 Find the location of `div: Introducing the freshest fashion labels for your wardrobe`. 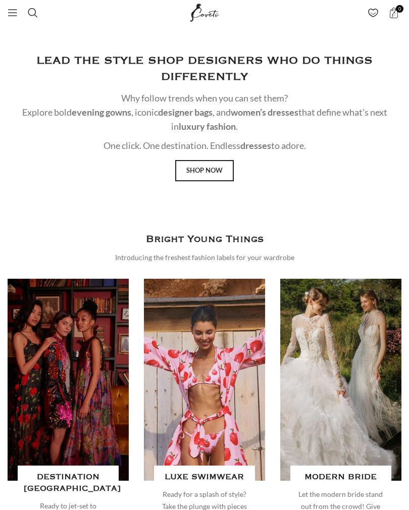

div: Introducing the freshest fashion labels for your wardrobe is located at coordinates (205, 258).